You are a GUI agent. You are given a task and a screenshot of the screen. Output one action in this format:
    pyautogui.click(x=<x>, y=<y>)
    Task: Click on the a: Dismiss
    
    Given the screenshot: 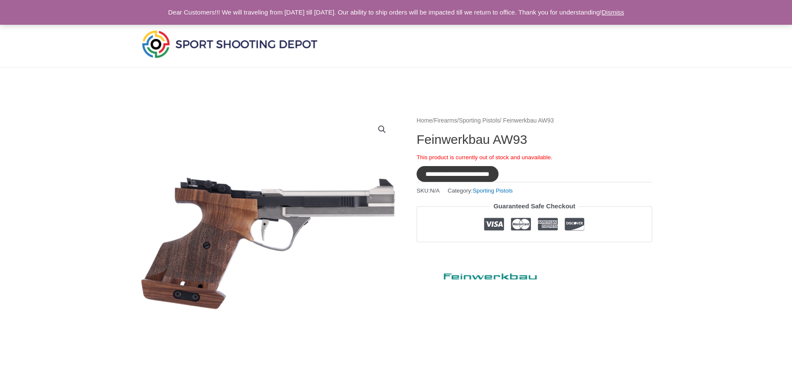 What is the action you would take?
    pyautogui.click(x=613, y=12)
    